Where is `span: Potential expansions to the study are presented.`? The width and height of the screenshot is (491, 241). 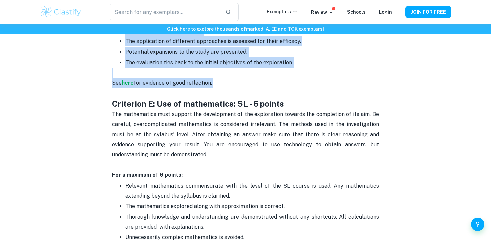 span: Potential expansions to the study are presented. is located at coordinates (186, 52).